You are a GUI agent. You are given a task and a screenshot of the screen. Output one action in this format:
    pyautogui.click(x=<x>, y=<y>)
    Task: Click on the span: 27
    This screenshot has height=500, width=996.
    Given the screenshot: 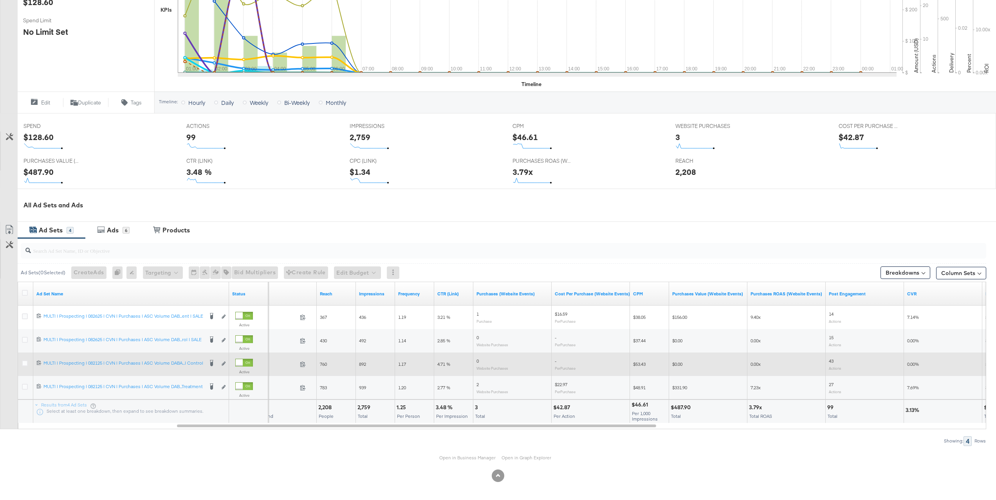 What is the action you would take?
    pyautogui.click(x=831, y=384)
    